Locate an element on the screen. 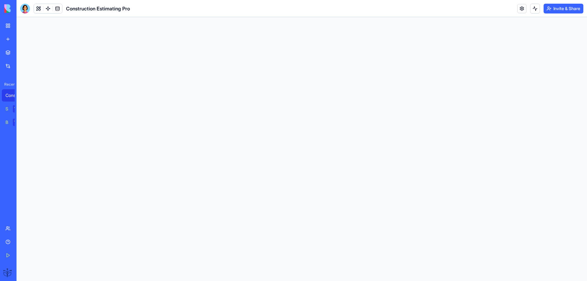 The height and width of the screenshot is (281, 587). span: Recent is located at coordinates (8, 84).